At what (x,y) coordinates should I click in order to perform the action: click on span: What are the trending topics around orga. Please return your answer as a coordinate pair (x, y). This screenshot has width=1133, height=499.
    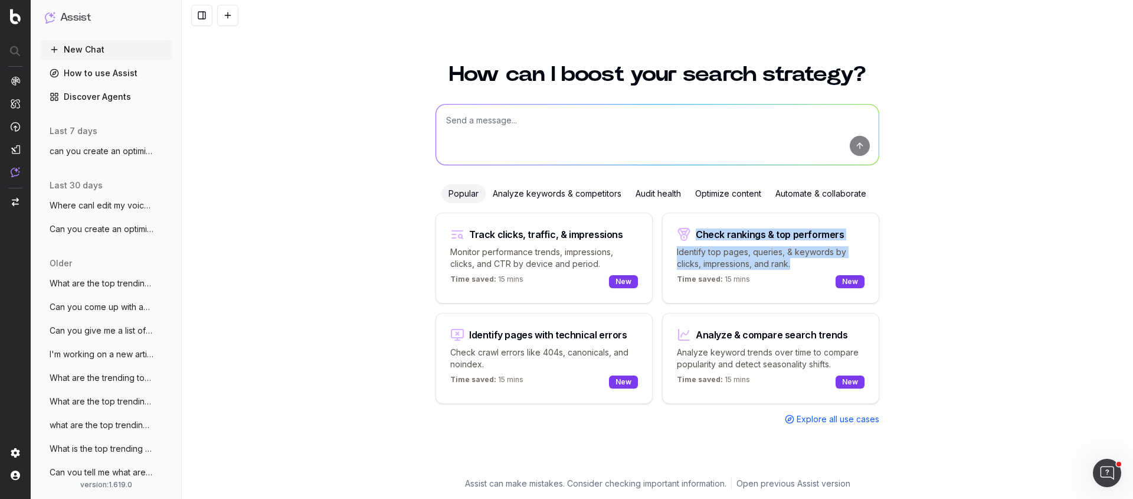
    Looking at the image, I should click on (102, 378).